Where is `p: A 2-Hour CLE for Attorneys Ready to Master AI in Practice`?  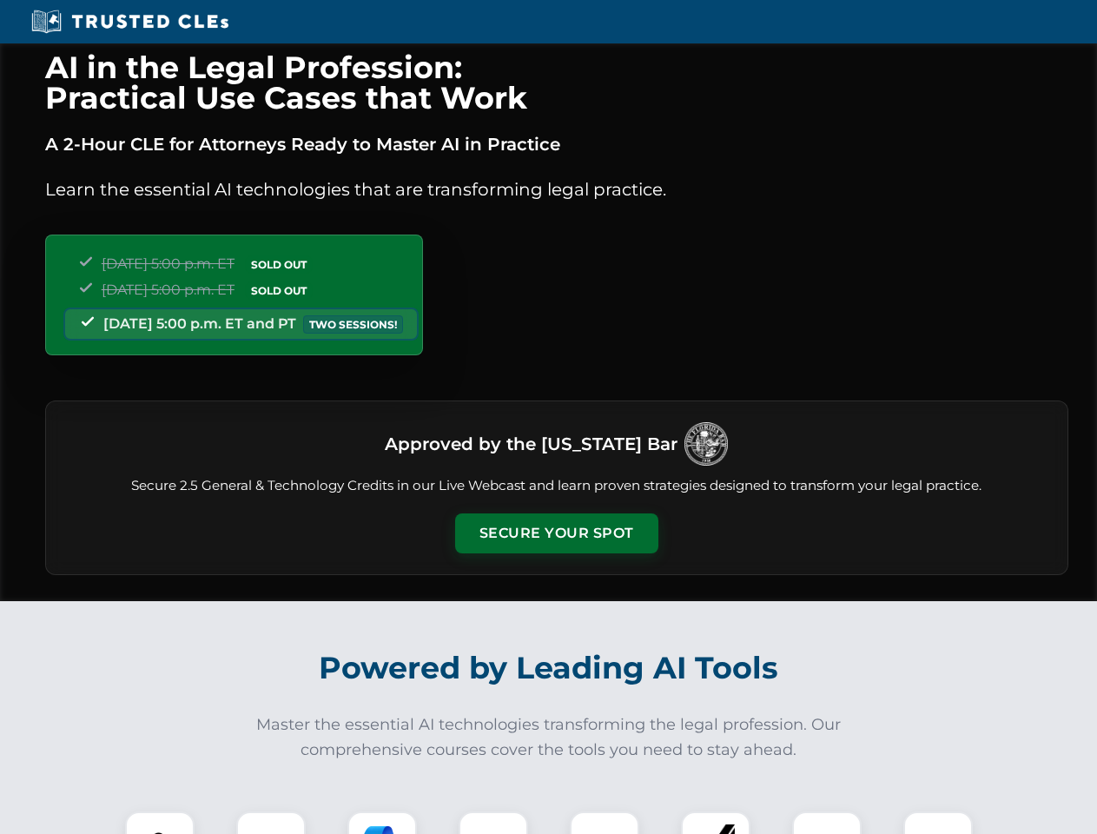
p: A 2-Hour CLE for Attorneys Ready to Master AI in Practice is located at coordinates (557, 144).